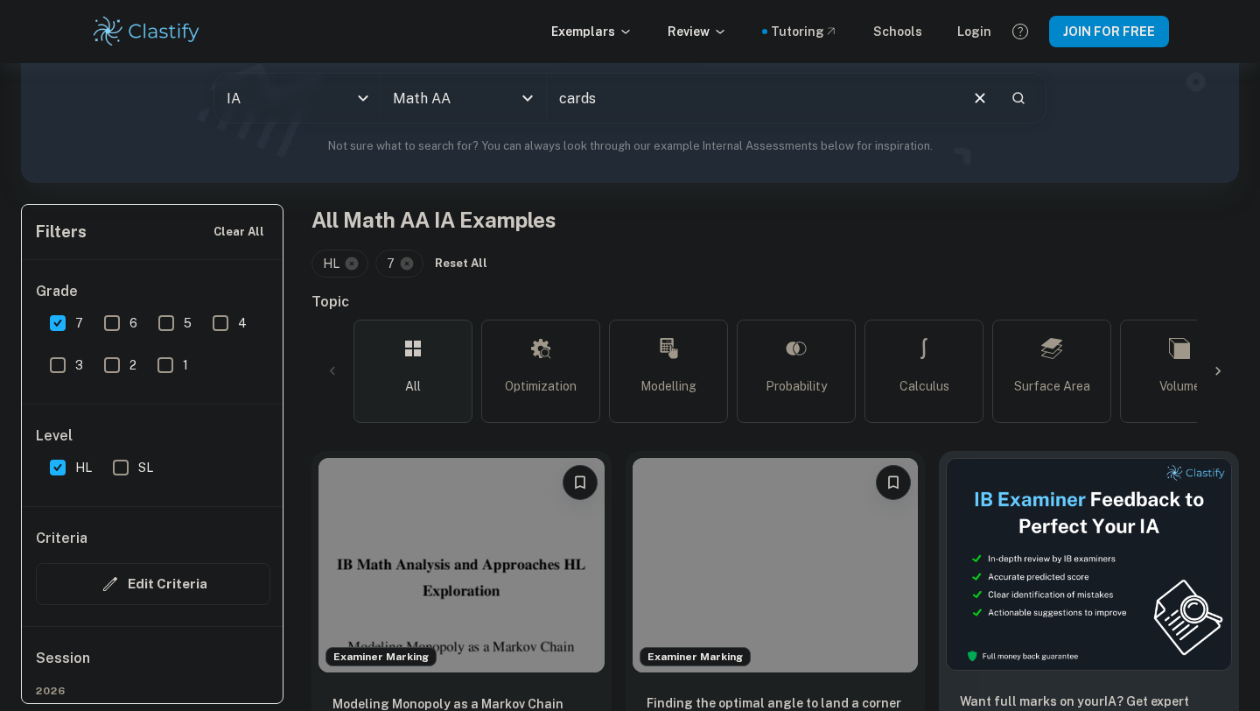 This screenshot has width=1260, height=711. What do you see at coordinates (145, 467) in the screenshot?
I see `span: SL` at bounding box center [145, 467].